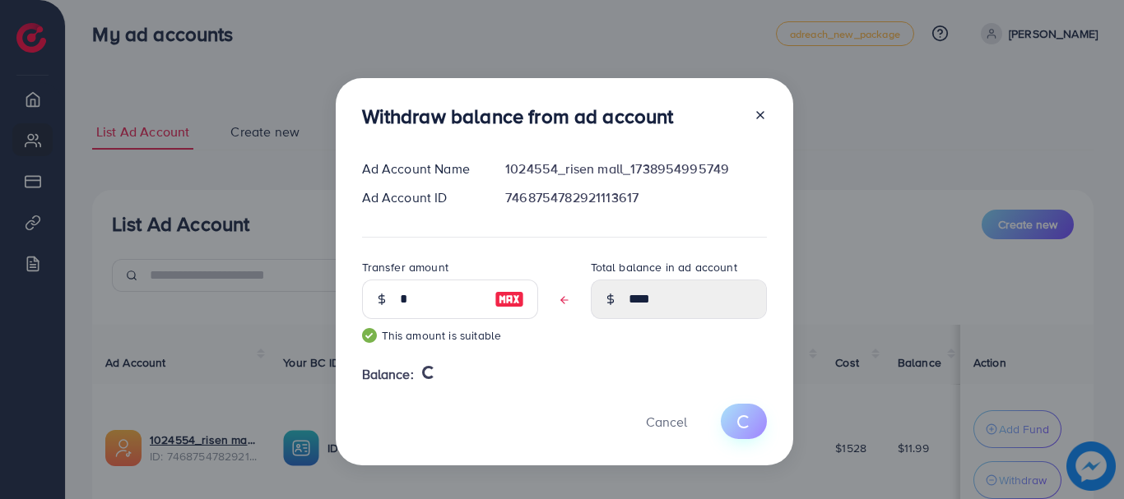 The width and height of the screenshot is (1124, 499). Describe the element at coordinates (518, 116) in the screenshot. I see `h3: Withdraw balance from ad account` at that location.